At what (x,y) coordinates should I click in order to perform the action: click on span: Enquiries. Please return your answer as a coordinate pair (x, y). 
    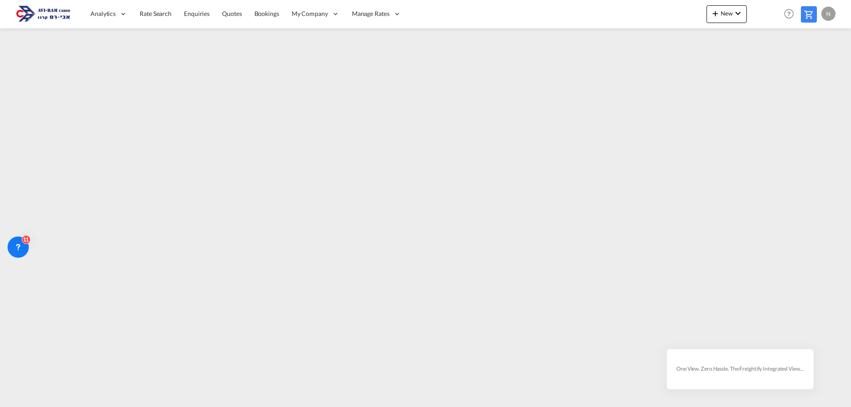
    Looking at the image, I should click on (197, 13).